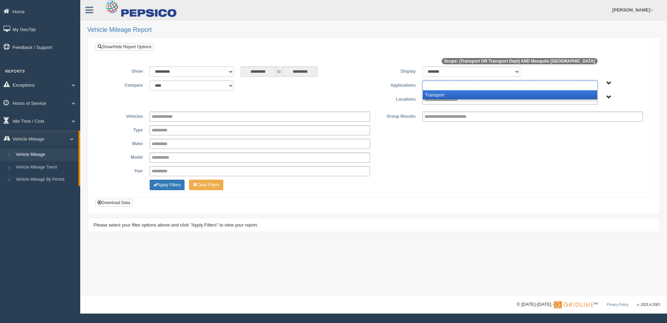 This screenshot has width=667, height=323. What do you see at coordinates (396, 98) in the screenshot?
I see `label: Locations` at bounding box center [396, 98].